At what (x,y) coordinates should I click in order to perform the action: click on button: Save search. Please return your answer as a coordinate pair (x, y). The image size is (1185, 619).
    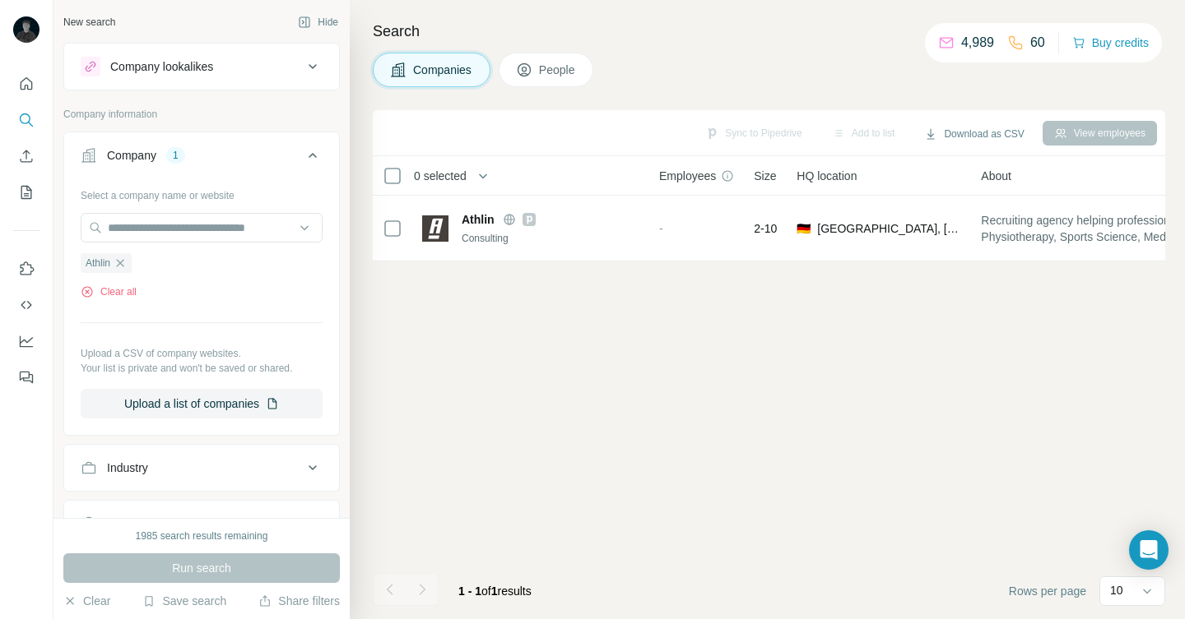
    Looking at the image, I should click on (184, 601).